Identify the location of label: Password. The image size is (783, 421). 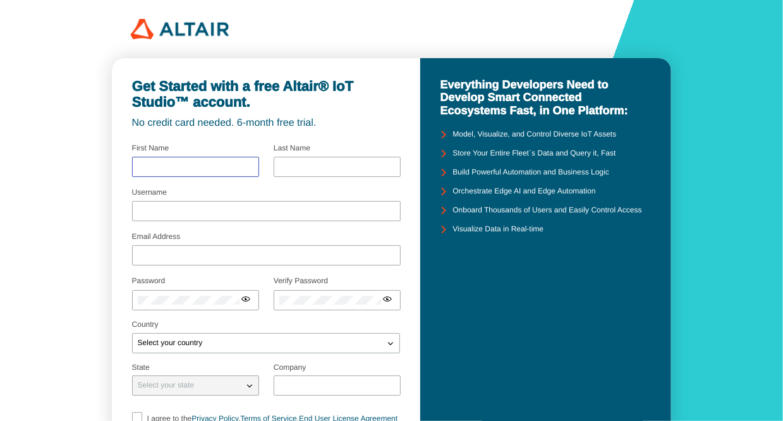
(149, 281).